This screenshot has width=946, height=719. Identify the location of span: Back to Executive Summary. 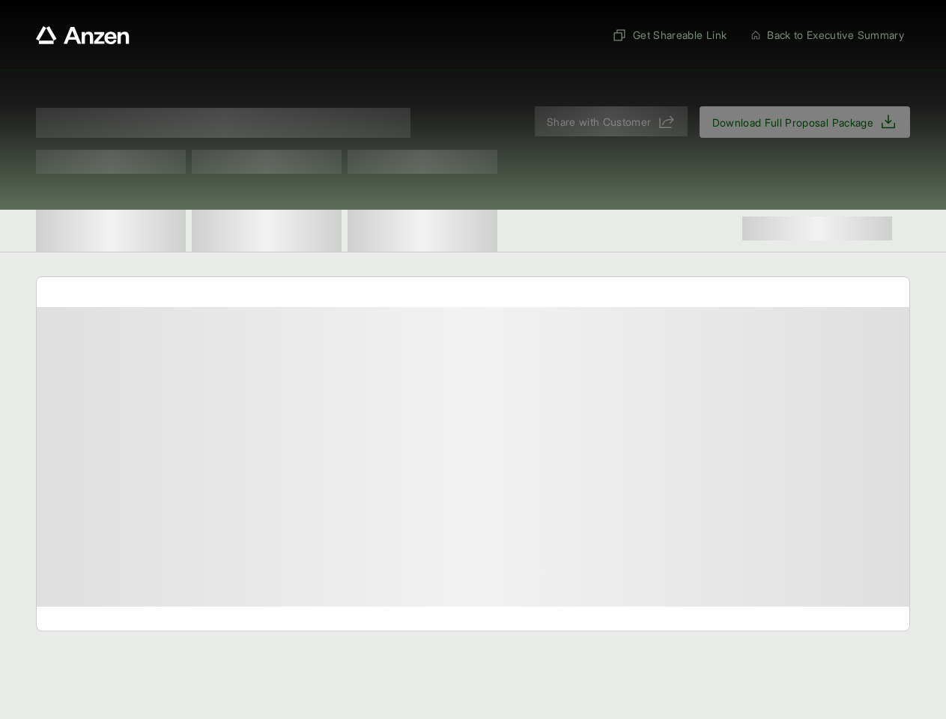
(835, 34).